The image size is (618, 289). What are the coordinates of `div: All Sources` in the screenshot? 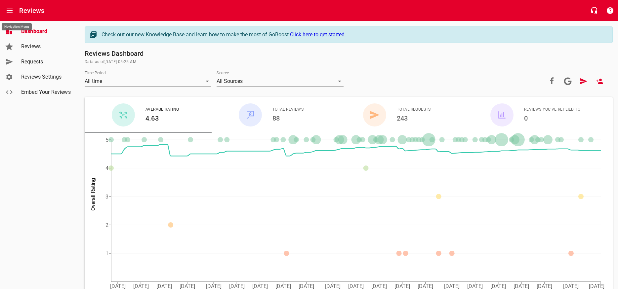 It's located at (280, 81).